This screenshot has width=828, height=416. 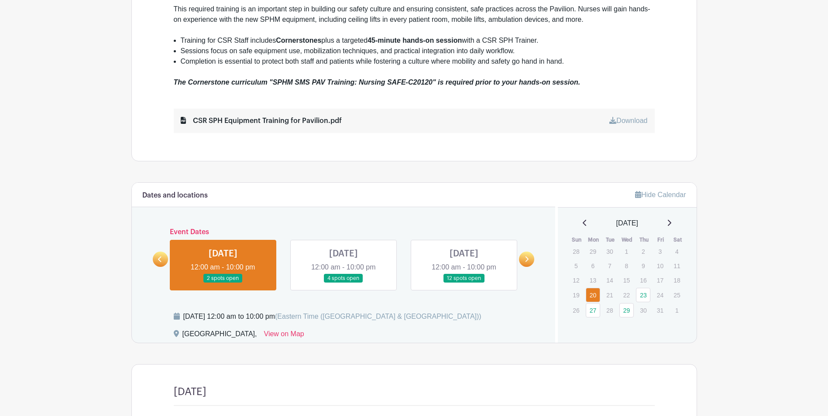 What do you see at coordinates (576, 240) in the screenshot?
I see `th: Sun` at bounding box center [576, 240].